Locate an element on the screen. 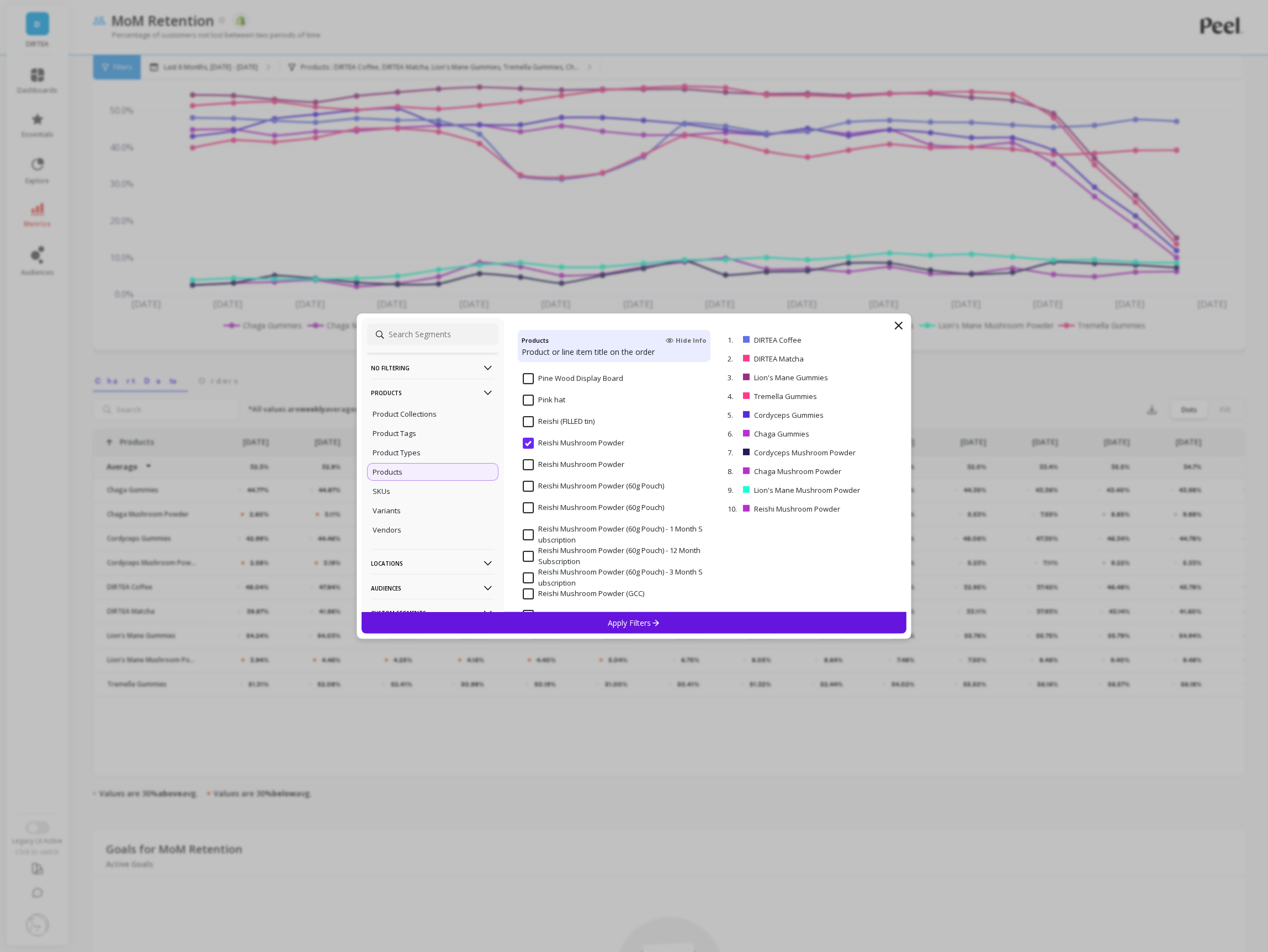  p: 10. is located at coordinates (733, 509).